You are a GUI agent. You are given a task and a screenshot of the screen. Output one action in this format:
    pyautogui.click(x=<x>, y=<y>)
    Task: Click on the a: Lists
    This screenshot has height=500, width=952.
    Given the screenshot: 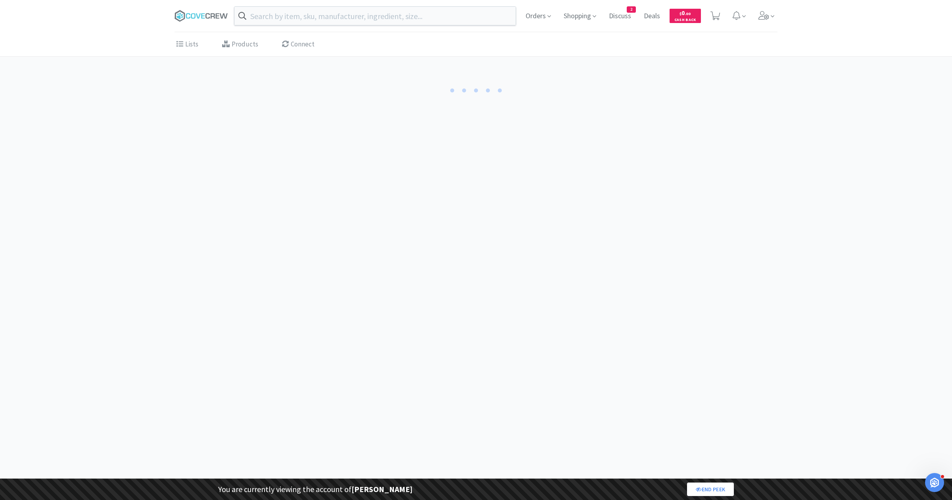 What is the action you would take?
    pyautogui.click(x=187, y=44)
    